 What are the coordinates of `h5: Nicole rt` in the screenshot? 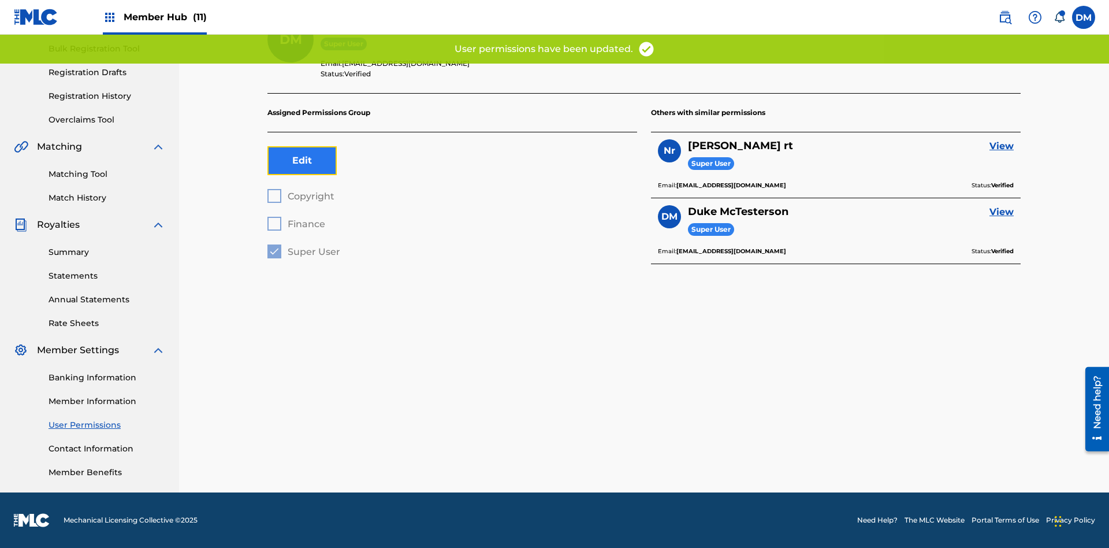 It's located at (741, 146).